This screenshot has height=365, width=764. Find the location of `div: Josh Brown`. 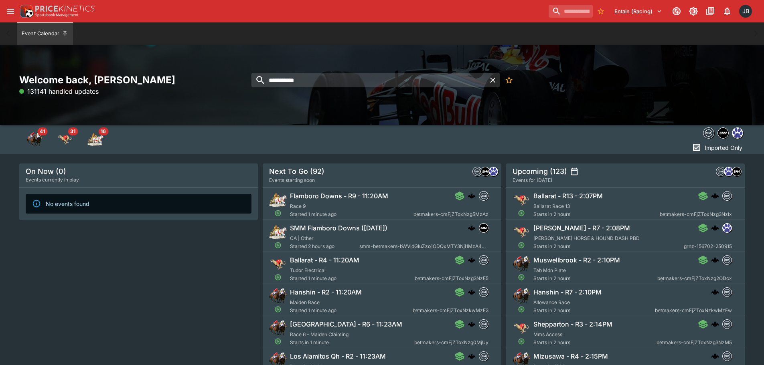

div: Josh Brown is located at coordinates (745, 11).